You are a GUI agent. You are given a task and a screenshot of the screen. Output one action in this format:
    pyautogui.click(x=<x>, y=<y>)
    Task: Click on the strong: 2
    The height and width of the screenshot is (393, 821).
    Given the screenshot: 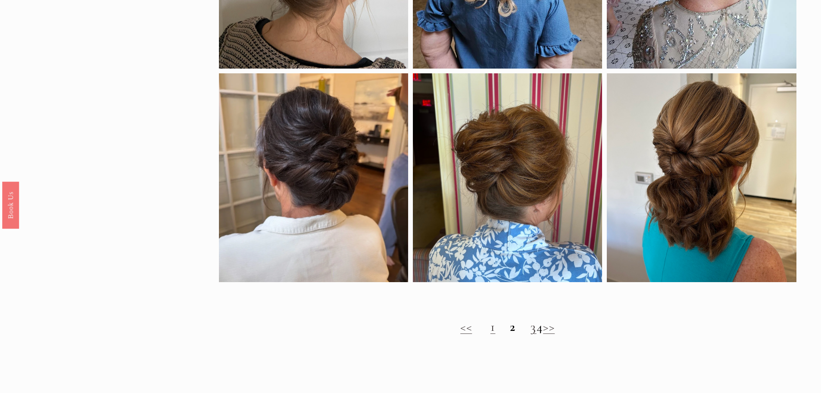 What is the action you would take?
    pyautogui.click(x=513, y=326)
    